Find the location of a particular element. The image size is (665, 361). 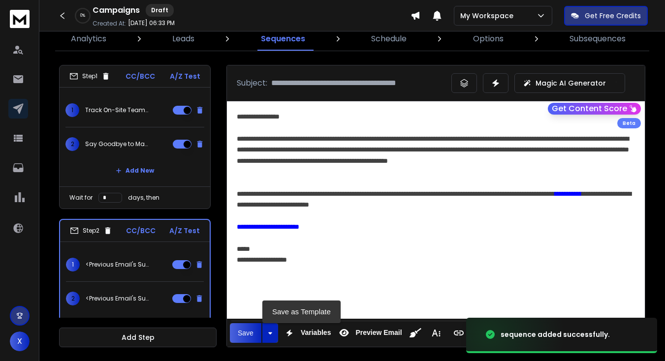

span: X is located at coordinates (20, 341).